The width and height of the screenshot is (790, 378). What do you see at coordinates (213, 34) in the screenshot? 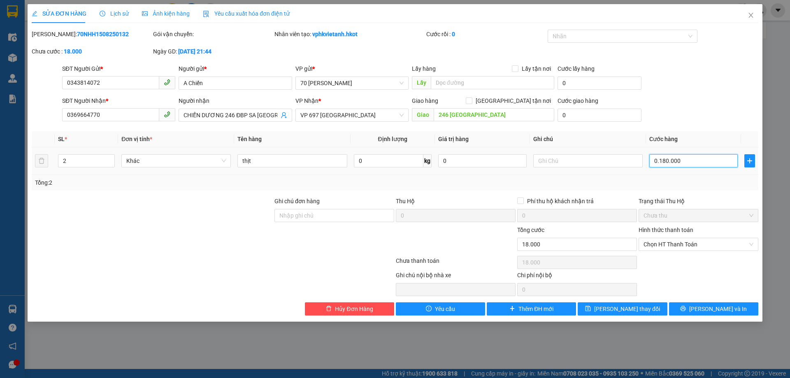
I see `div: Gói vận chuyển:` at bounding box center [213, 34].